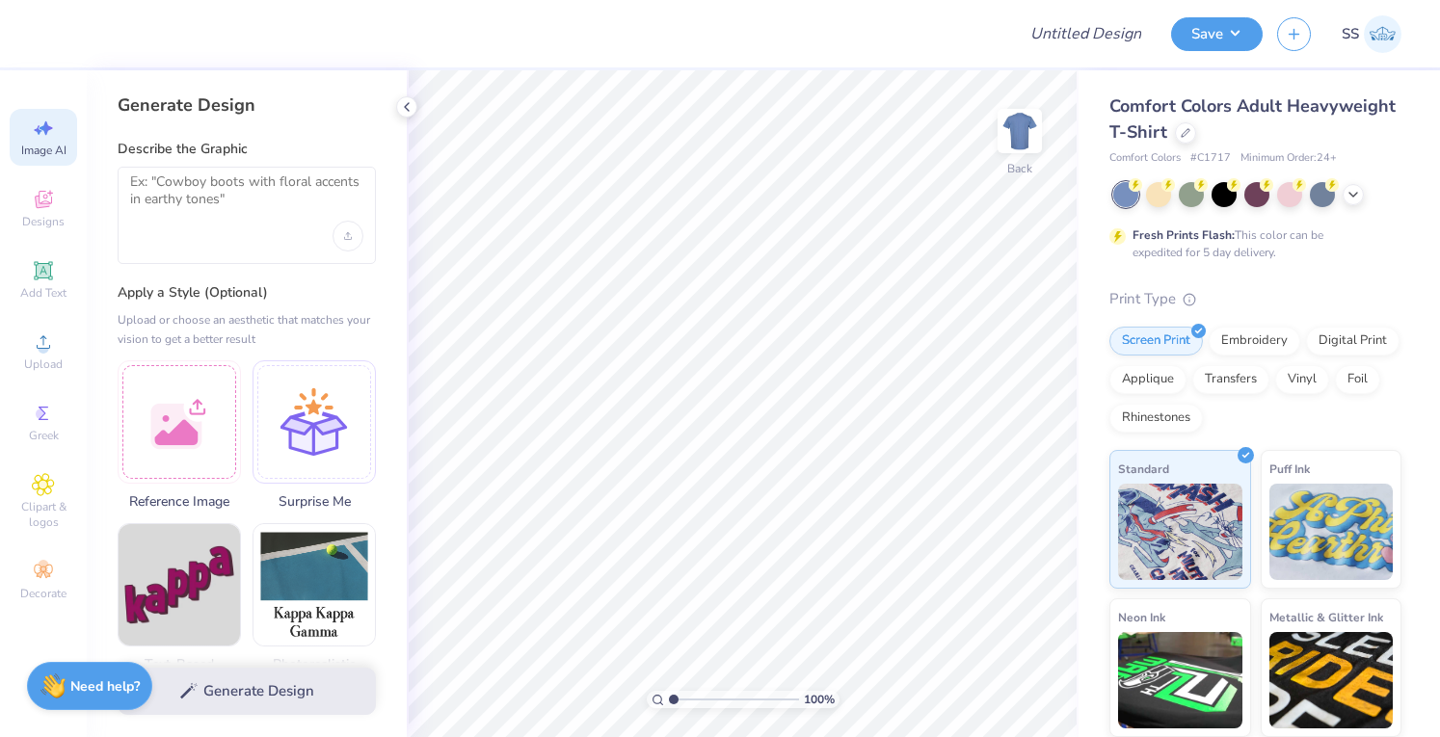 The height and width of the screenshot is (737, 1440). What do you see at coordinates (43, 293) in the screenshot?
I see `span: Add Text` at bounding box center [43, 293].